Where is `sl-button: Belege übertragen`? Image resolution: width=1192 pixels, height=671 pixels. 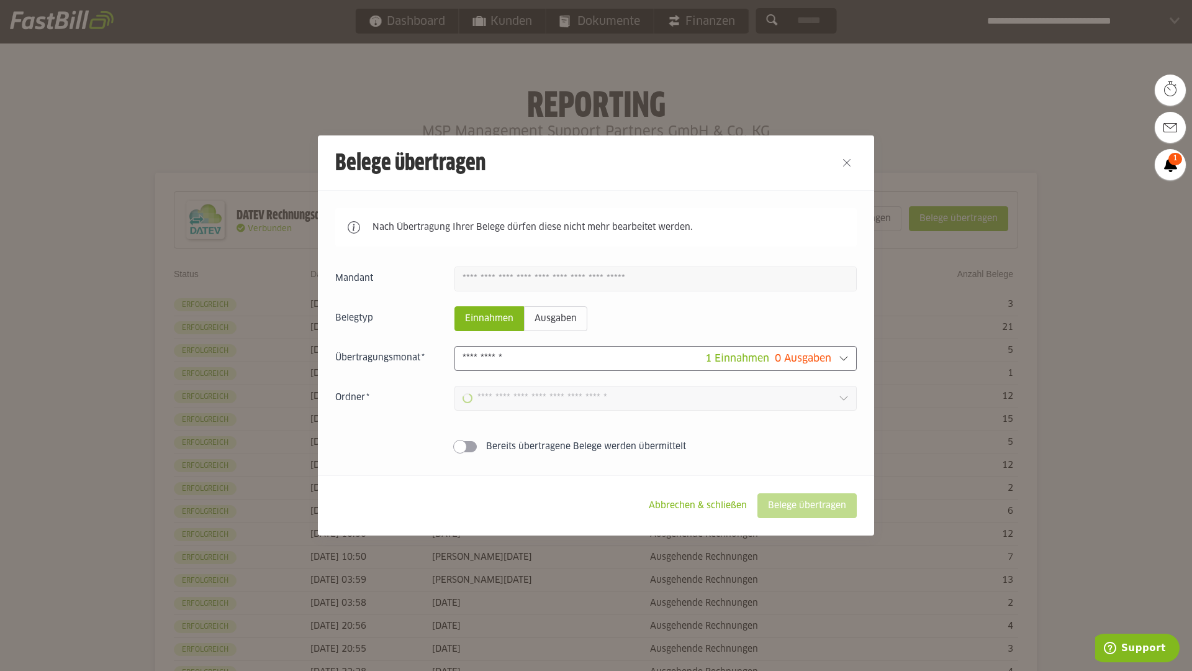 sl-button: Belege übertragen is located at coordinates (807, 505).